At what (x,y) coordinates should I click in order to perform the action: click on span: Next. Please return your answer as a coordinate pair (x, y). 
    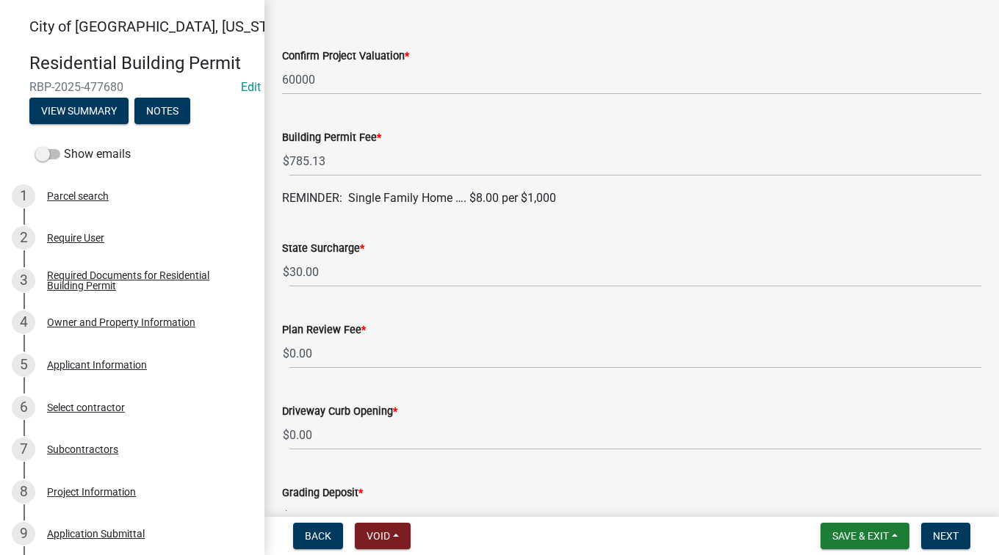
    Looking at the image, I should click on (945, 536).